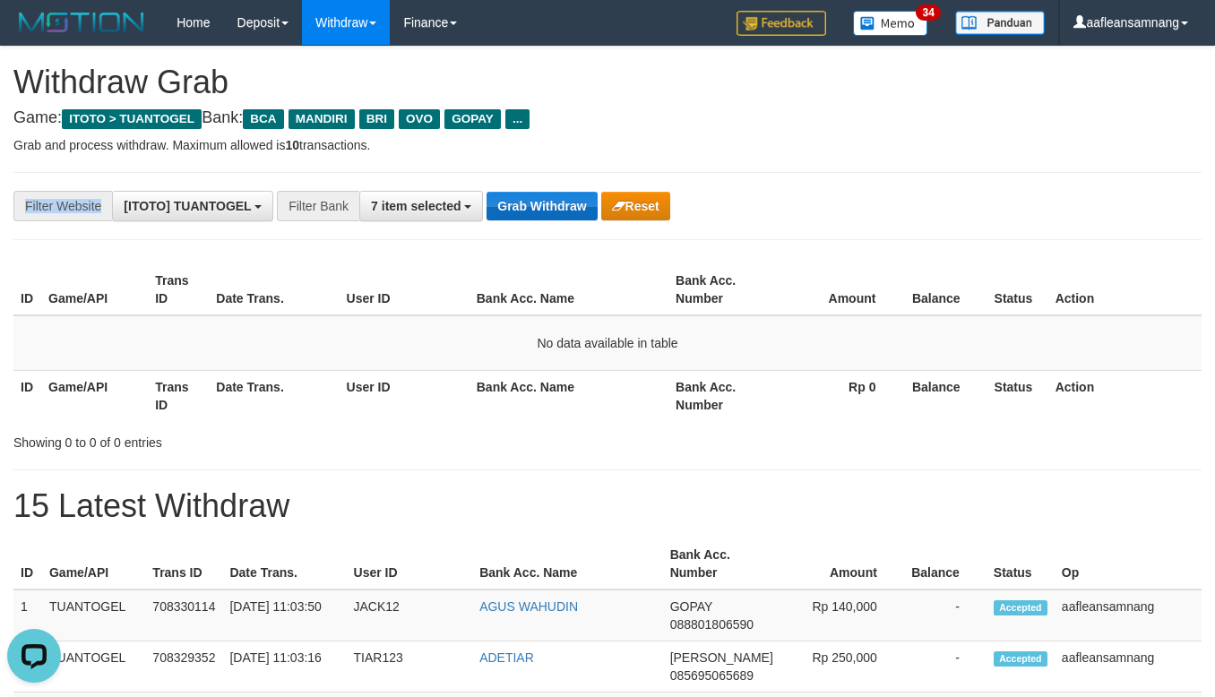 The width and height of the screenshot is (1215, 697). What do you see at coordinates (842, 667) in the screenshot?
I see `td: Rp 250,000` at bounding box center [842, 667].